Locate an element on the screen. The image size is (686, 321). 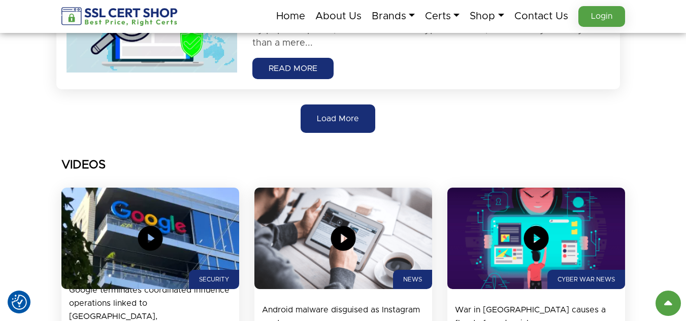
p: NEWS is located at coordinates (412, 280).